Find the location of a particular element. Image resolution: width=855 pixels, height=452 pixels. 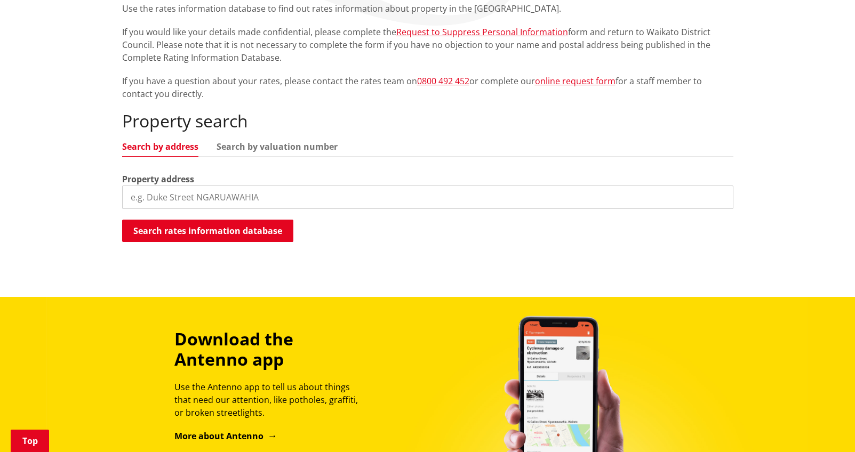

a: Request to Suppress Personal Information is located at coordinates (482, 32).